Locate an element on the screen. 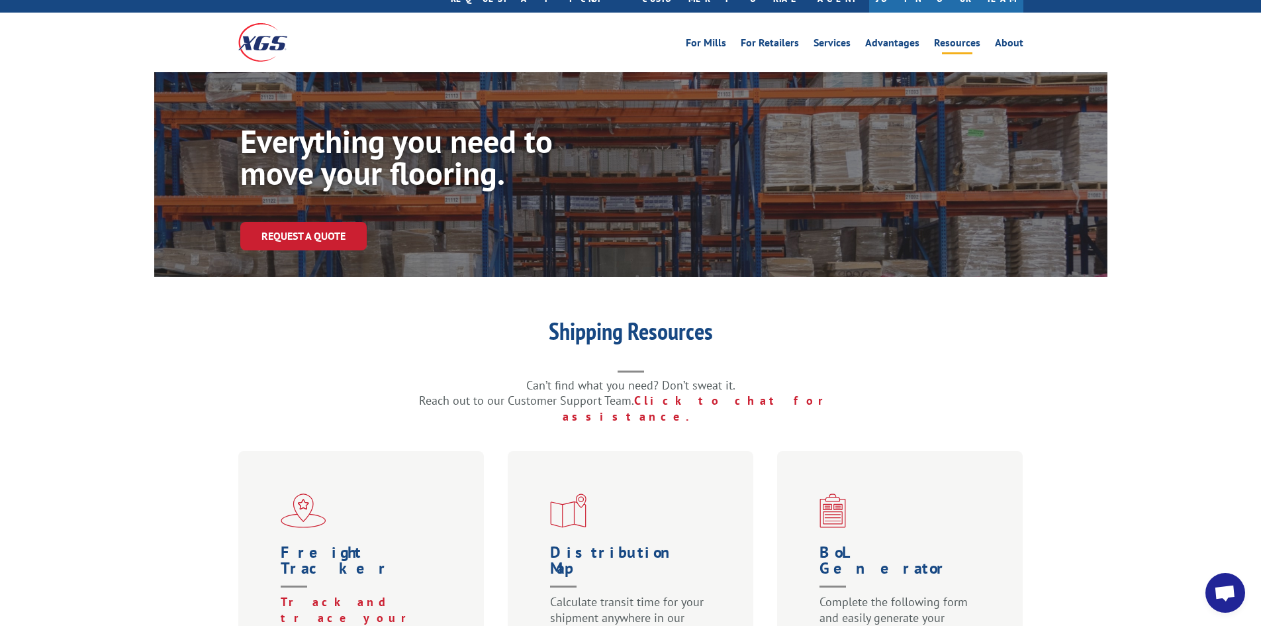 The width and height of the screenshot is (1261, 626). p: Can’t find what you need? Don’t sweat it. Reach out to our Customer Support Team. is located at coordinates (631, 401).